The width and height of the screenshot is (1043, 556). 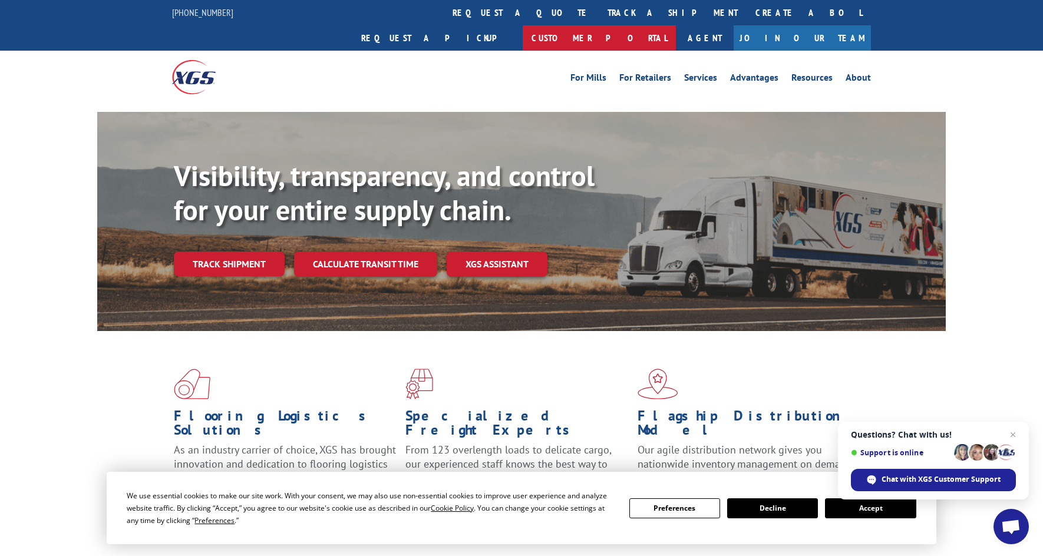 I want to click on h1: Flooring Logistics Solutions, so click(x=285, y=426).